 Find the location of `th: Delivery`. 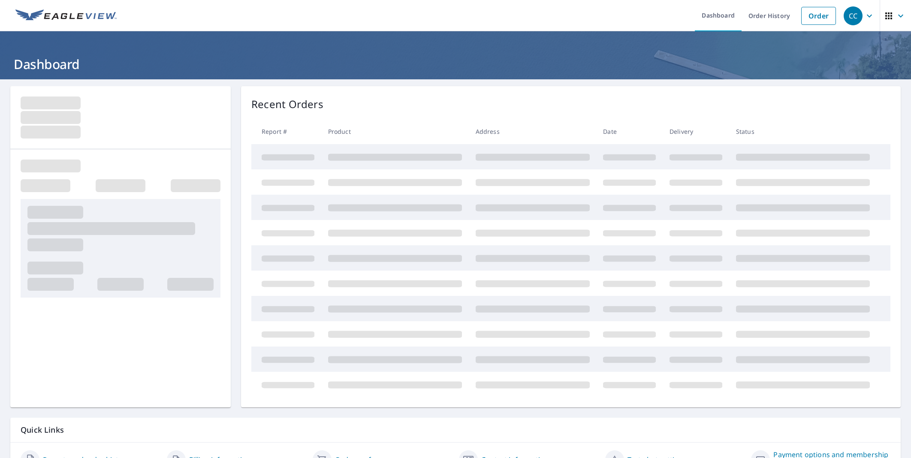

th: Delivery is located at coordinates (696, 131).